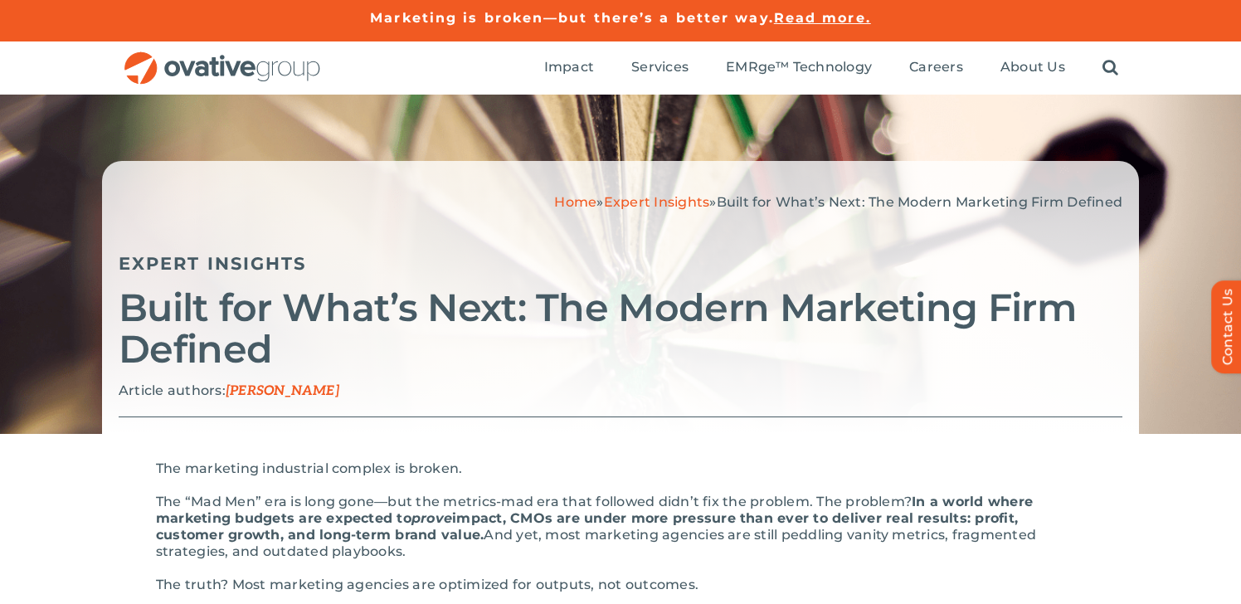 This screenshot has height=604, width=1241. What do you see at coordinates (935, 68) in the screenshot?
I see `a: Careers` at bounding box center [935, 68].